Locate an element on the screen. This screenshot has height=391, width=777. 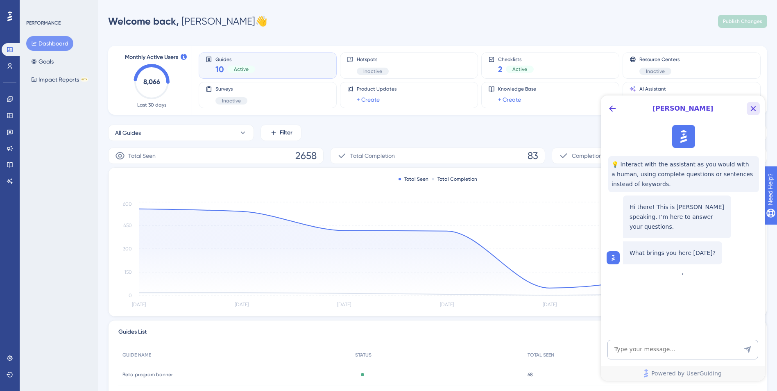
span: 2 is located at coordinates (500, 69).